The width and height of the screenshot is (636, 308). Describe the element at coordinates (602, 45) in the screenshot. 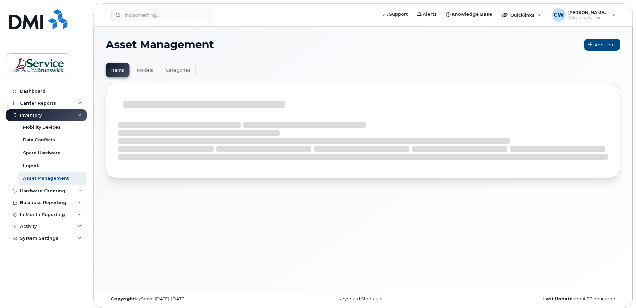

I see `a: Add Item` at that location.